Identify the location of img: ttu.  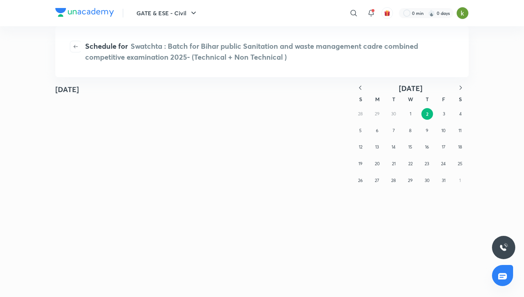
(503, 247).